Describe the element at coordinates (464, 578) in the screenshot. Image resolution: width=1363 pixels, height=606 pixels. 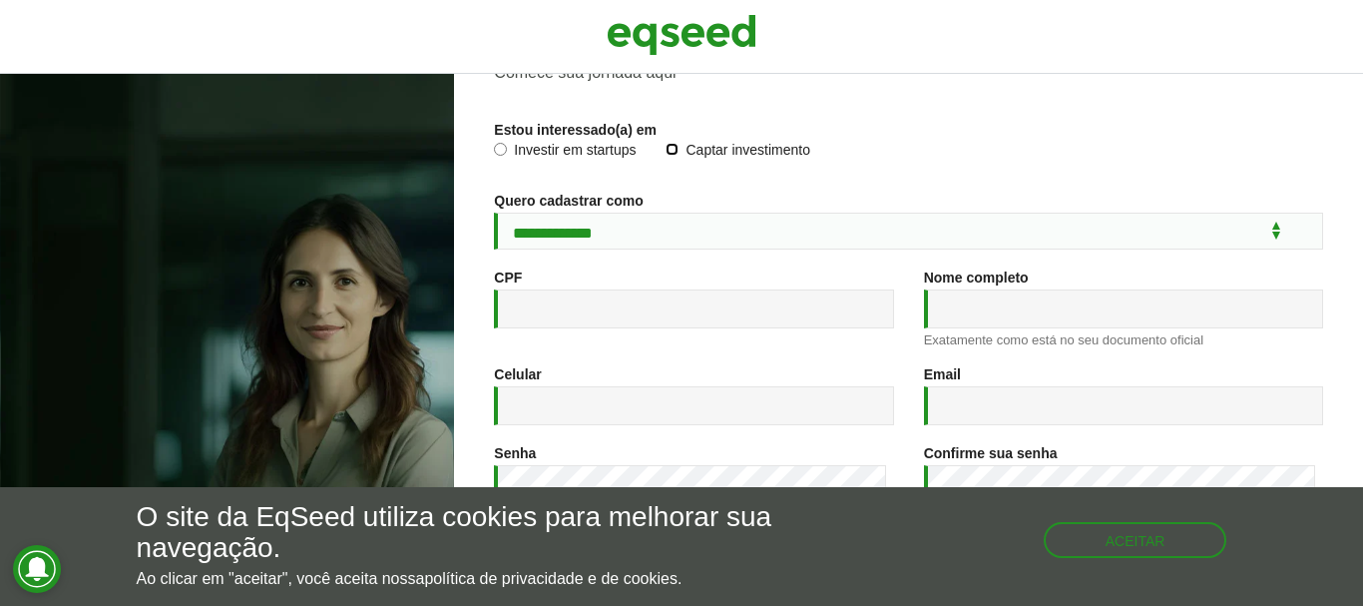
I see `p: Ao clicar em "aceitar", você aceita nossa .` at that location.